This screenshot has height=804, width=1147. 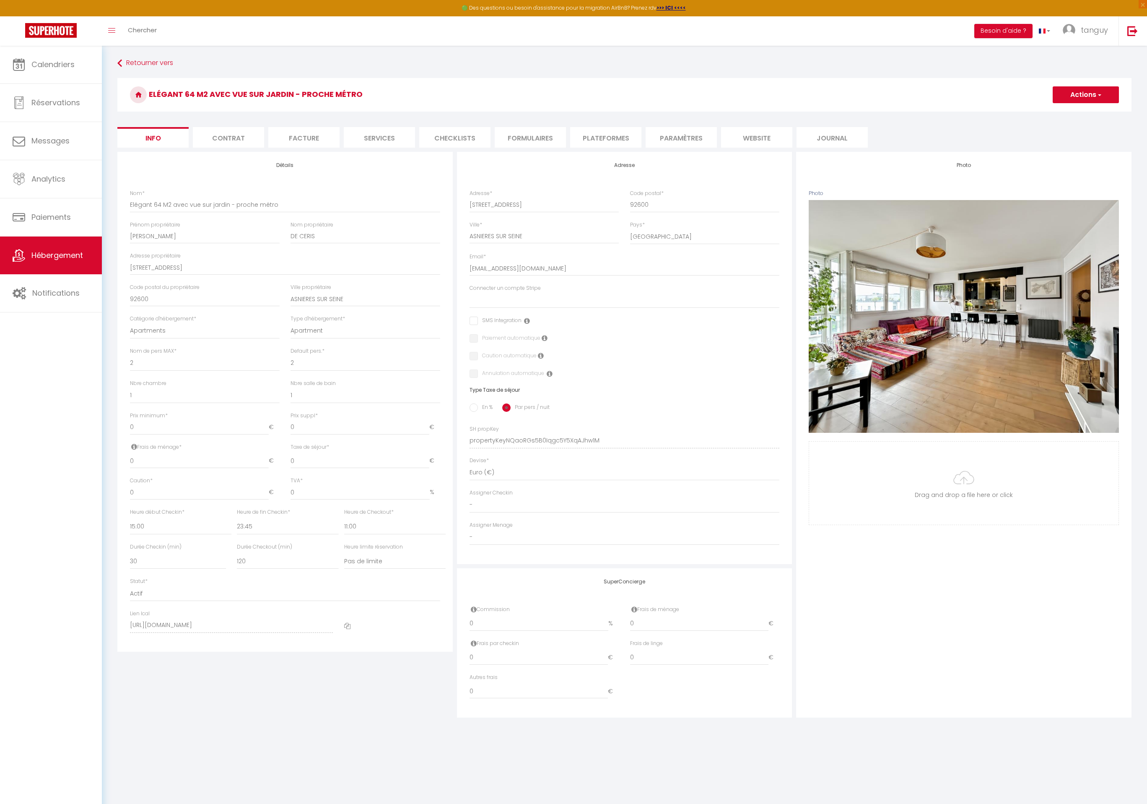 I want to click on label: SH propKey, so click(x=484, y=429).